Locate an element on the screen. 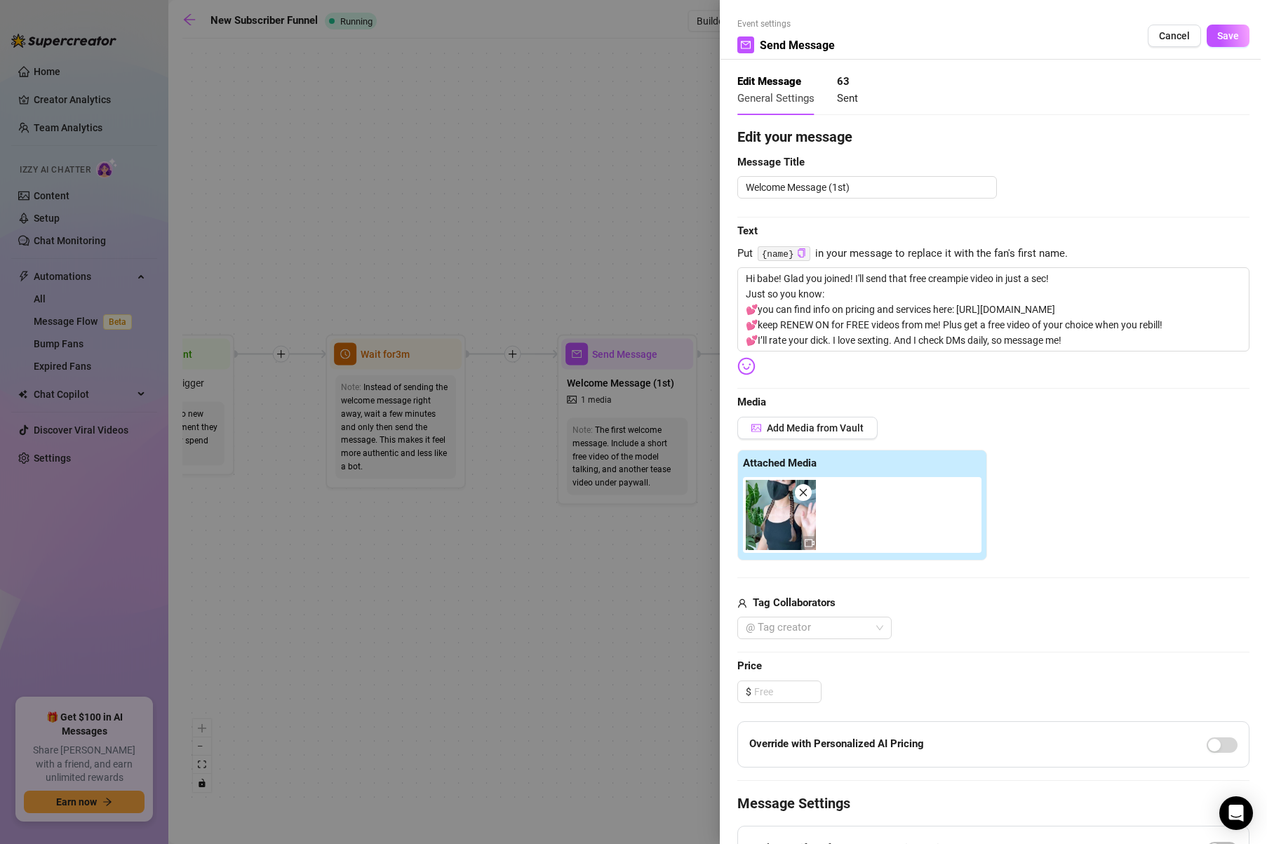  strong: Tag Collaborators is located at coordinates (794, 603).